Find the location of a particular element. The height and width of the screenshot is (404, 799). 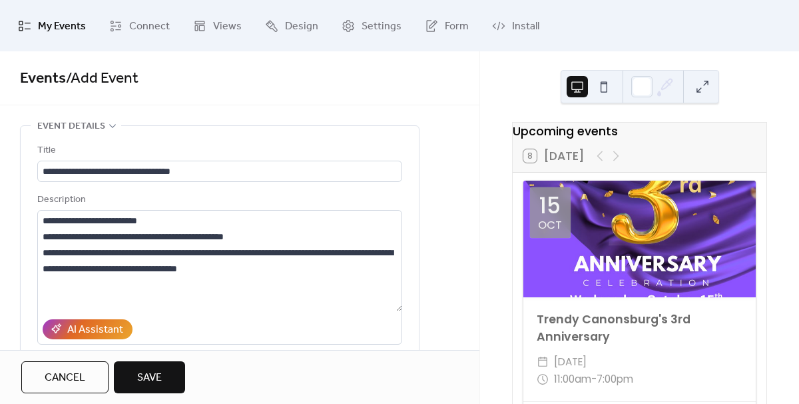

a: Install is located at coordinates (516, 25).